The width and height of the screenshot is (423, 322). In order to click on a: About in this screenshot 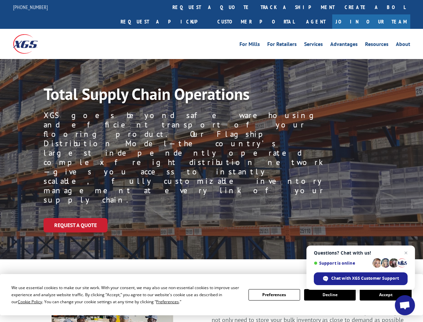, I will do `click(403, 45)`.